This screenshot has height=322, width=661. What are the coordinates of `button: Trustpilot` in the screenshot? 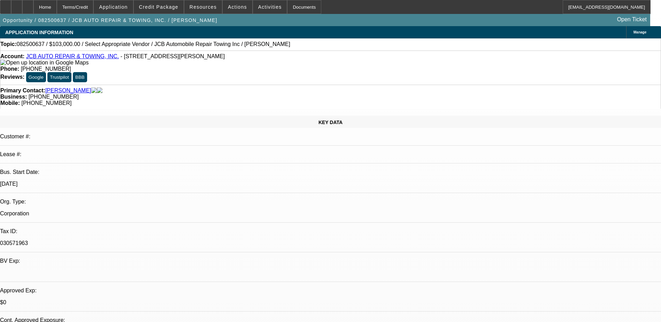 It's located at (59, 77).